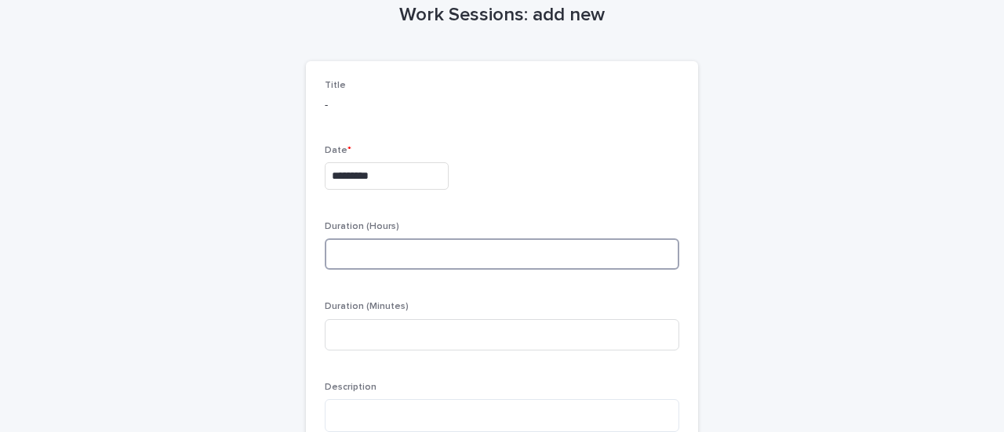 This screenshot has width=1004, height=432. What do you see at coordinates (362, 227) in the screenshot?
I see `span: Duration (Hours)` at bounding box center [362, 227].